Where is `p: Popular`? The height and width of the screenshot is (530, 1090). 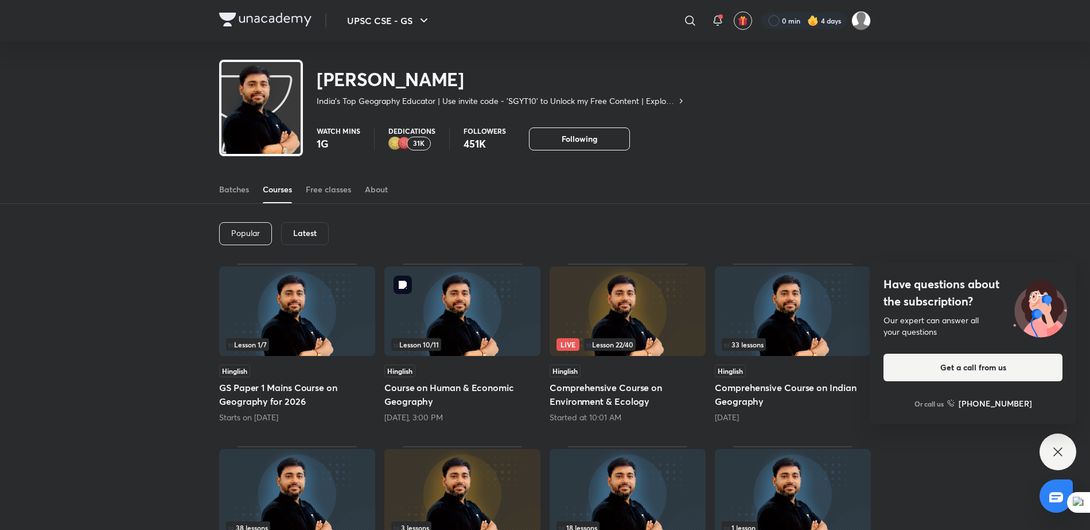
p: Popular is located at coordinates (246, 233).